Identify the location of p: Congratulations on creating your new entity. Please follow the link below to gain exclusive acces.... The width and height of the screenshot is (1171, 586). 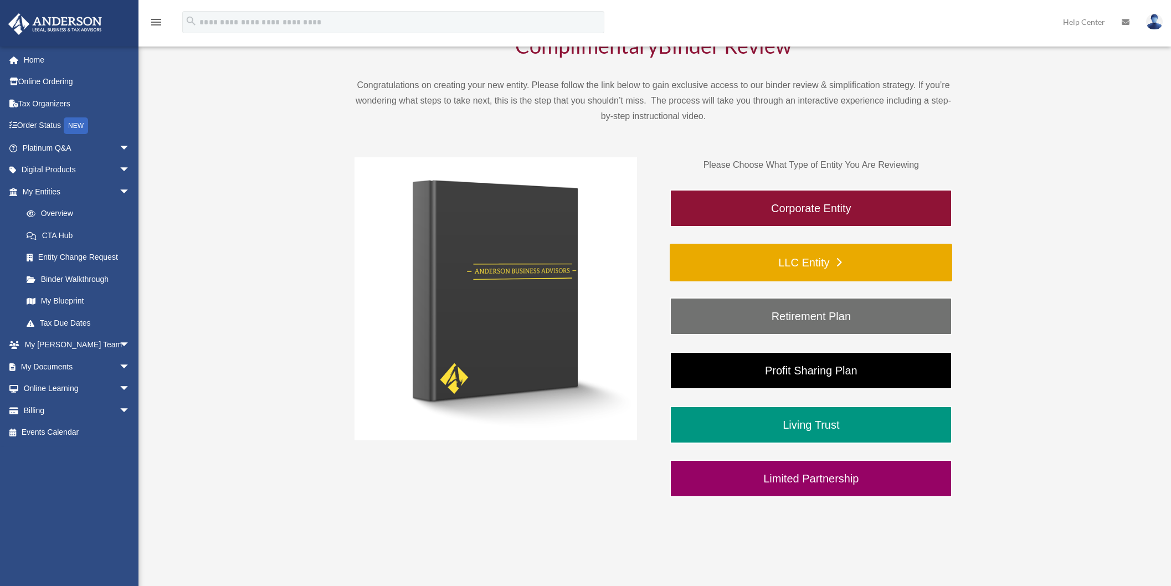
(654, 101).